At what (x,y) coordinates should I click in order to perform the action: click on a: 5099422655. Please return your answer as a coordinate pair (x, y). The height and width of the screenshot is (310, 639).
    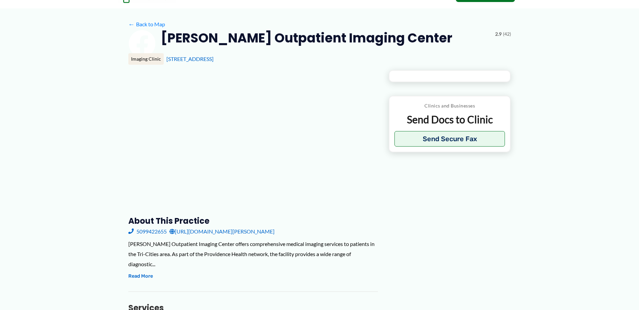
    Looking at the image, I should click on (147, 231).